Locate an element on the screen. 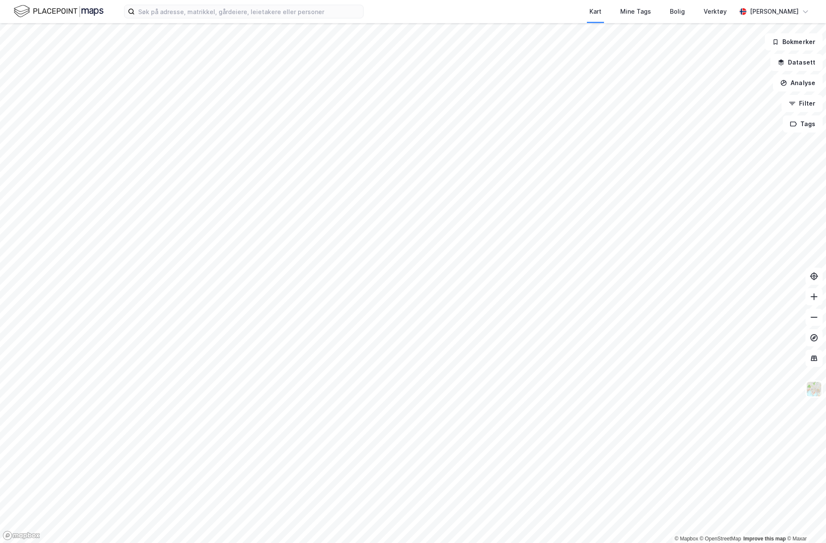 The width and height of the screenshot is (826, 543). button: Tags is located at coordinates (802, 124).